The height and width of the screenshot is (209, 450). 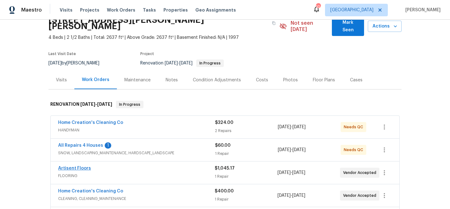 I want to click on span: Project, so click(x=147, y=54).